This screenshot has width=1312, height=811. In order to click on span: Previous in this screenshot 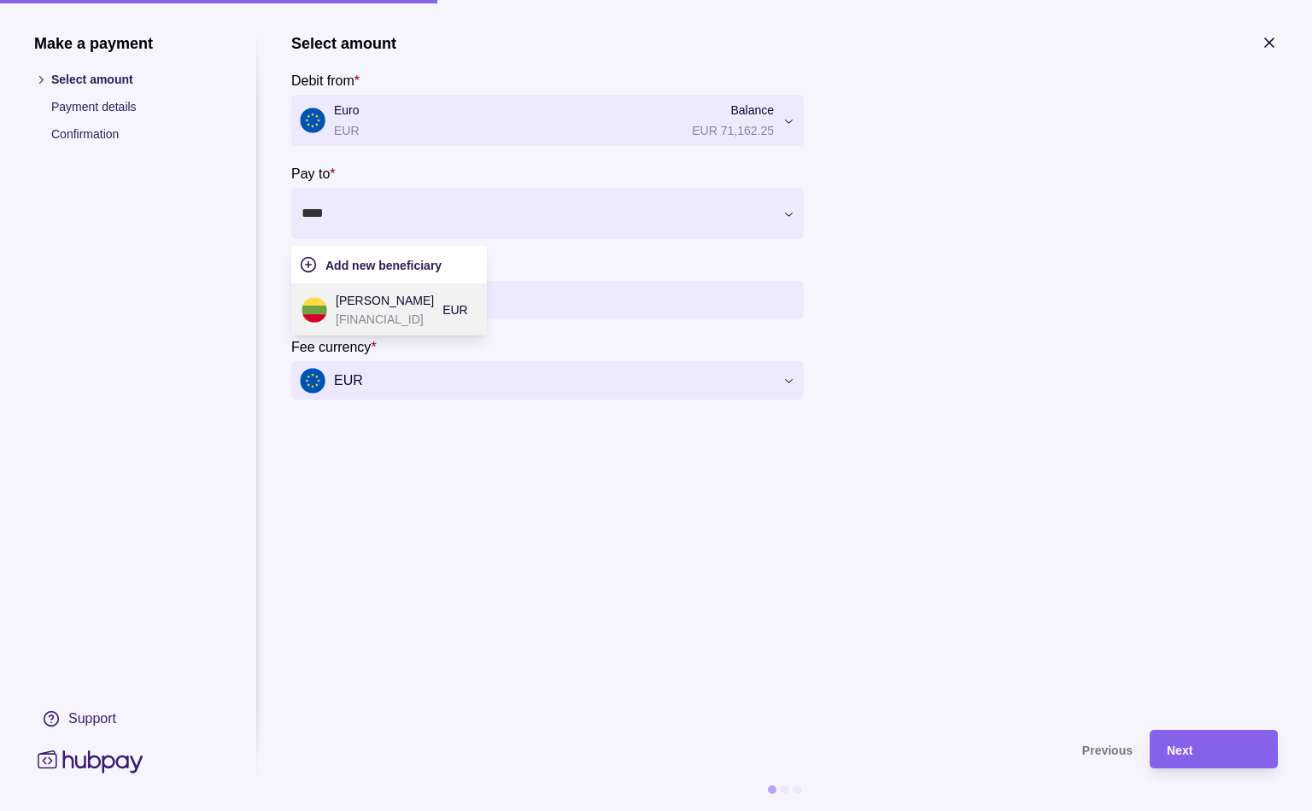, I will do `click(1107, 751)`.